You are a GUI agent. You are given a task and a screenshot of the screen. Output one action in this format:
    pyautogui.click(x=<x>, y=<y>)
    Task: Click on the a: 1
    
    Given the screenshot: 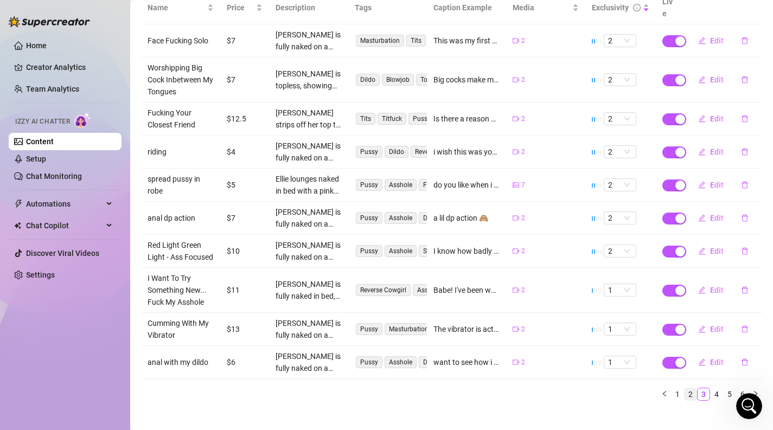 What is the action you would take?
    pyautogui.click(x=677, y=394)
    